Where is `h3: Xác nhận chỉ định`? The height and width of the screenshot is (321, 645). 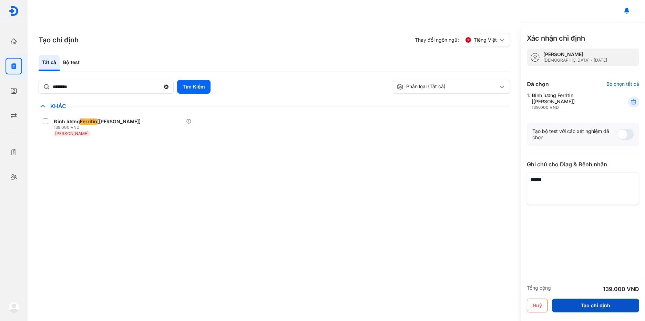 h3: Xác nhận chỉ định is located at coordinates (556, 38).